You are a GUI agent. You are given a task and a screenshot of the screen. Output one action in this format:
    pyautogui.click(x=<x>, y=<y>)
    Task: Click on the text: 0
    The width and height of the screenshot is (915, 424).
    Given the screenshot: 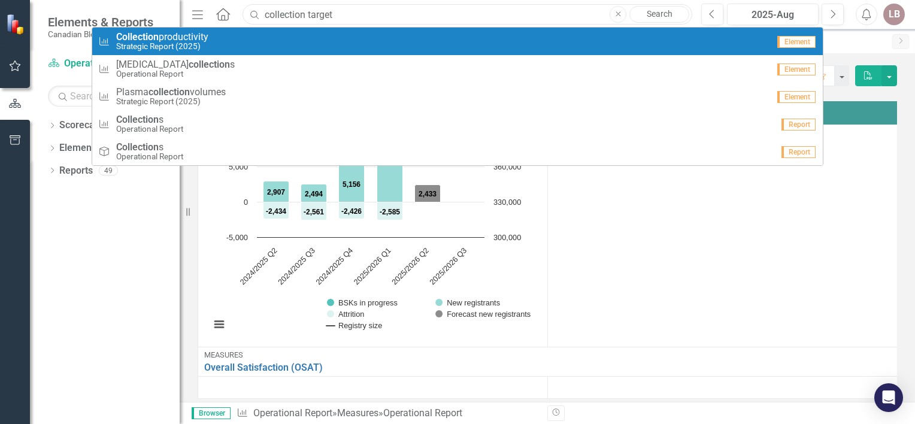 What is the action you would take?
    pyautogui.click(x=246, y=202)
    